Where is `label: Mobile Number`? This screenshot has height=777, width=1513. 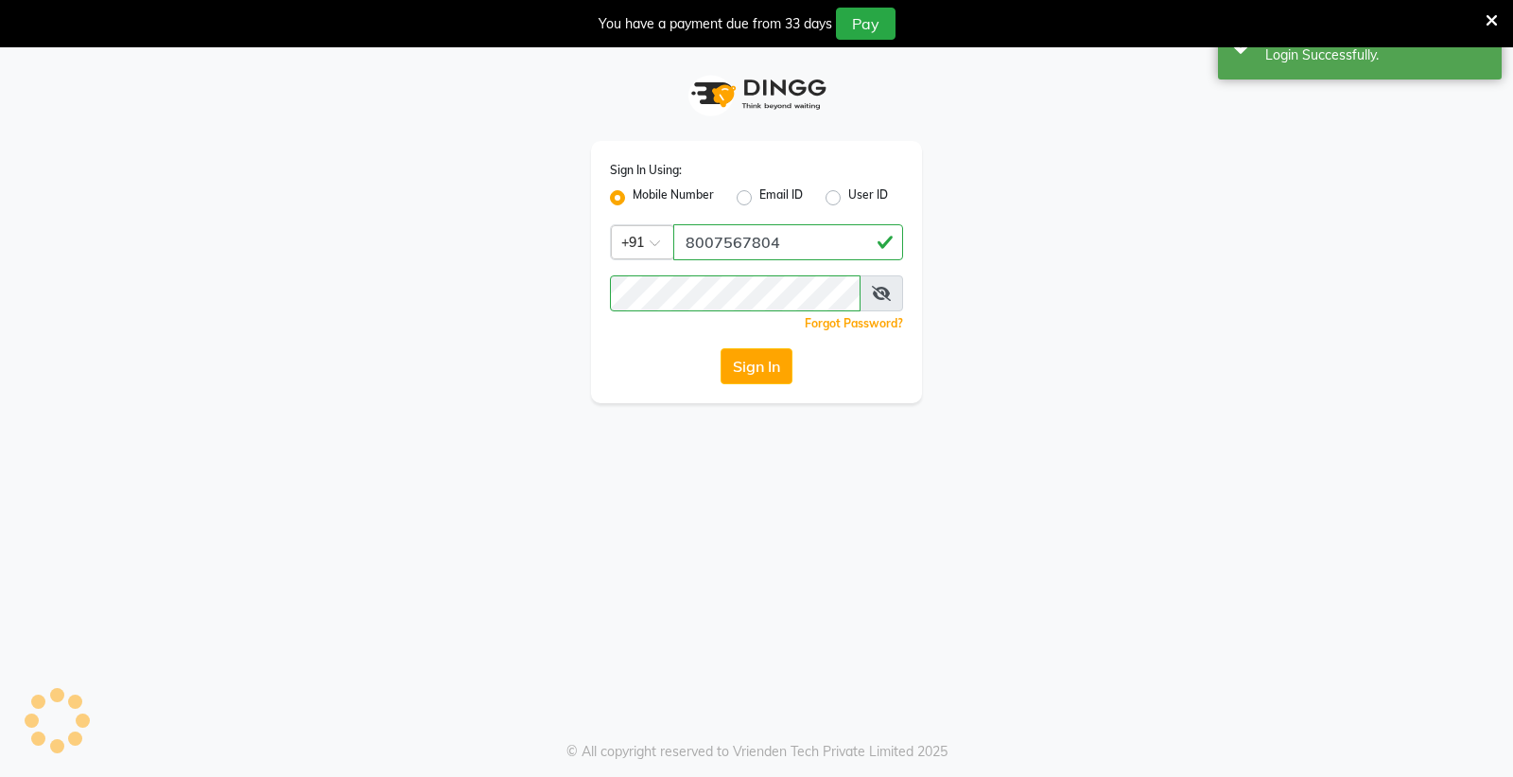 label: Mobile Number is located at coordinates (673, 198).